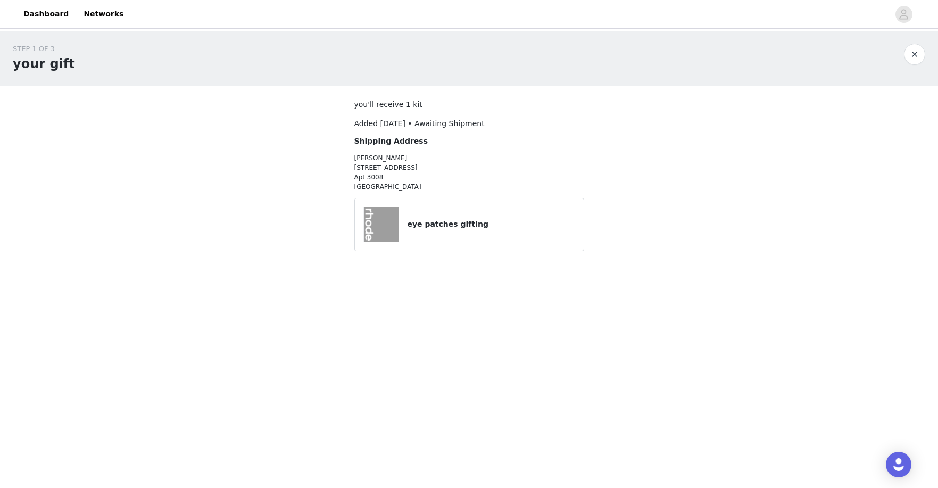 The width and height of the screenshot is (938, 488). Describe the element at coordinates (899, 464) in the screenshot. I see `div: Open Intercom Messenger` at that location.